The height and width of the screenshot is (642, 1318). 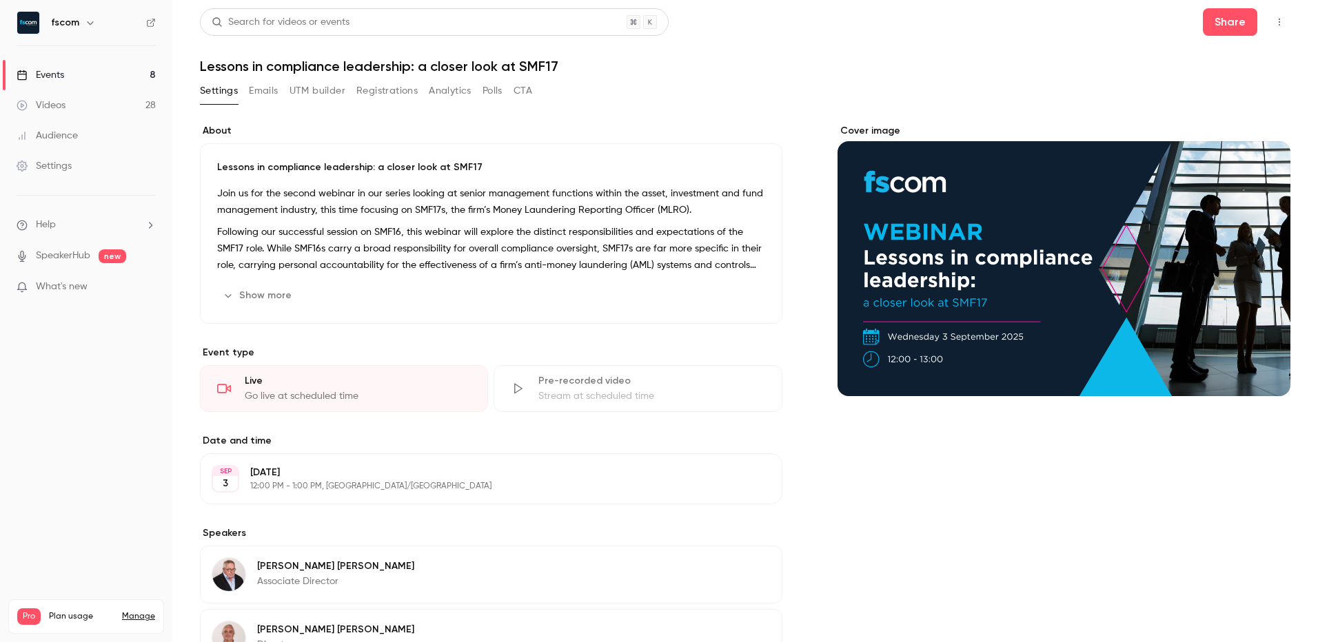 I want to click on button: UTM builder, so click(x=317, y=91).